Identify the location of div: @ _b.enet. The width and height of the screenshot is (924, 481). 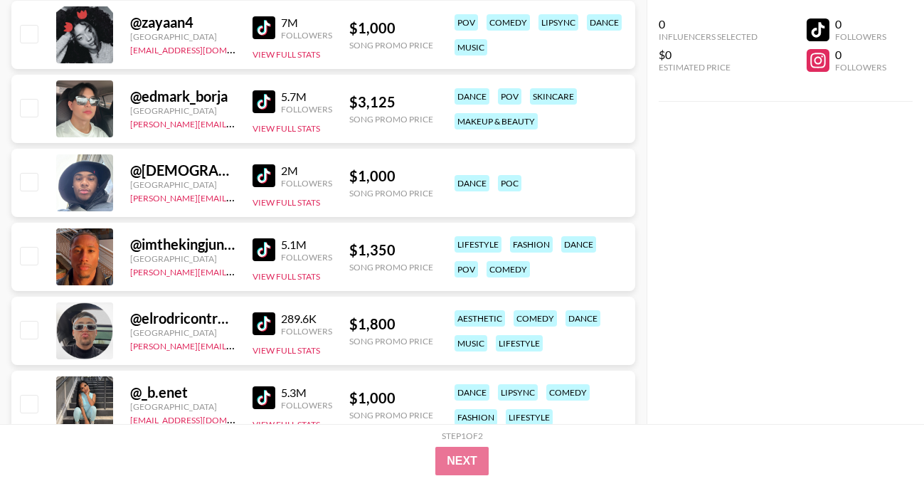
(183, 392).